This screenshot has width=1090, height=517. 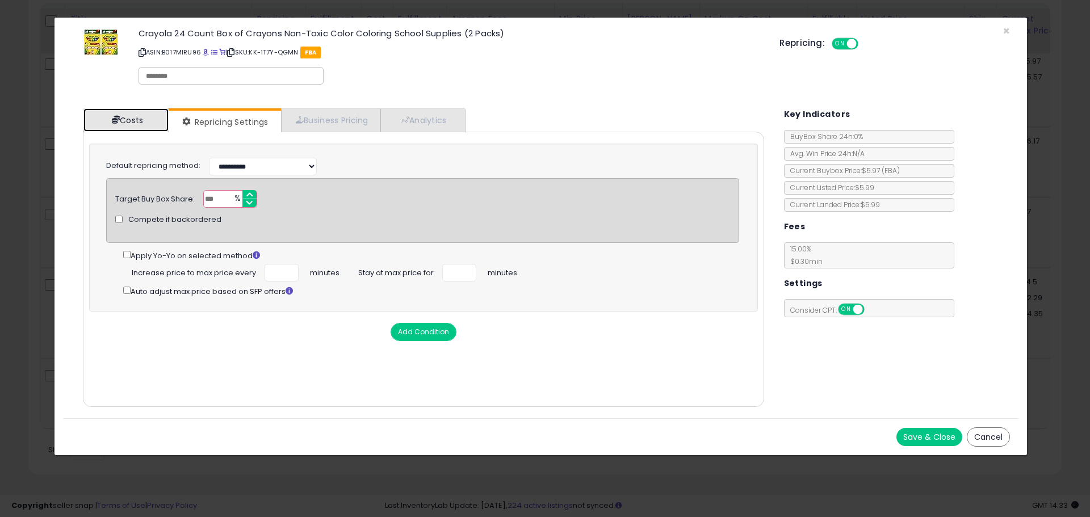 I want to click on h5: Repricing:, so click(x=802, y=43).